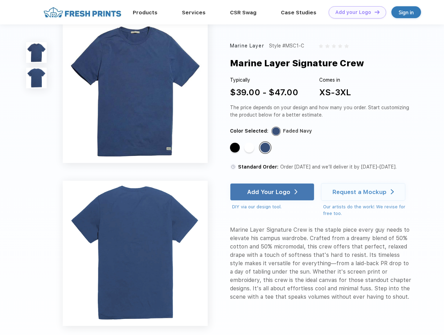  What do you see at coordinates (194, 13) in the screenshot?
I see `a: Services` at bounding box center [194, 13].